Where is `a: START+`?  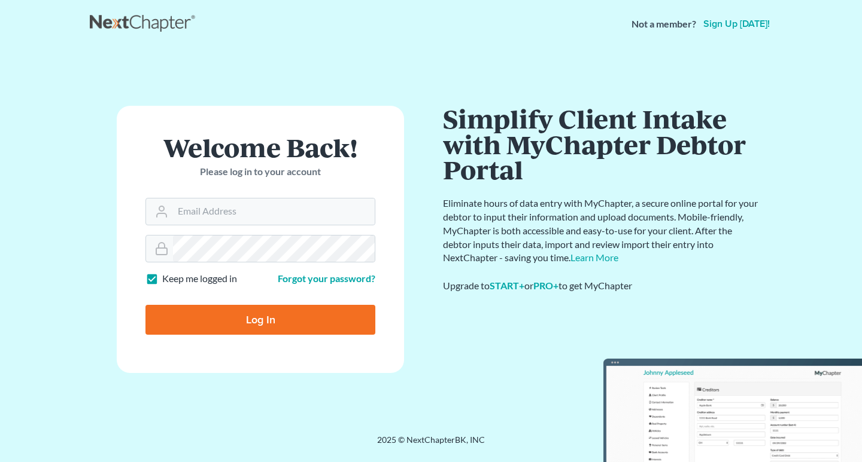 a: START+ is located at coordinates (507, 285).